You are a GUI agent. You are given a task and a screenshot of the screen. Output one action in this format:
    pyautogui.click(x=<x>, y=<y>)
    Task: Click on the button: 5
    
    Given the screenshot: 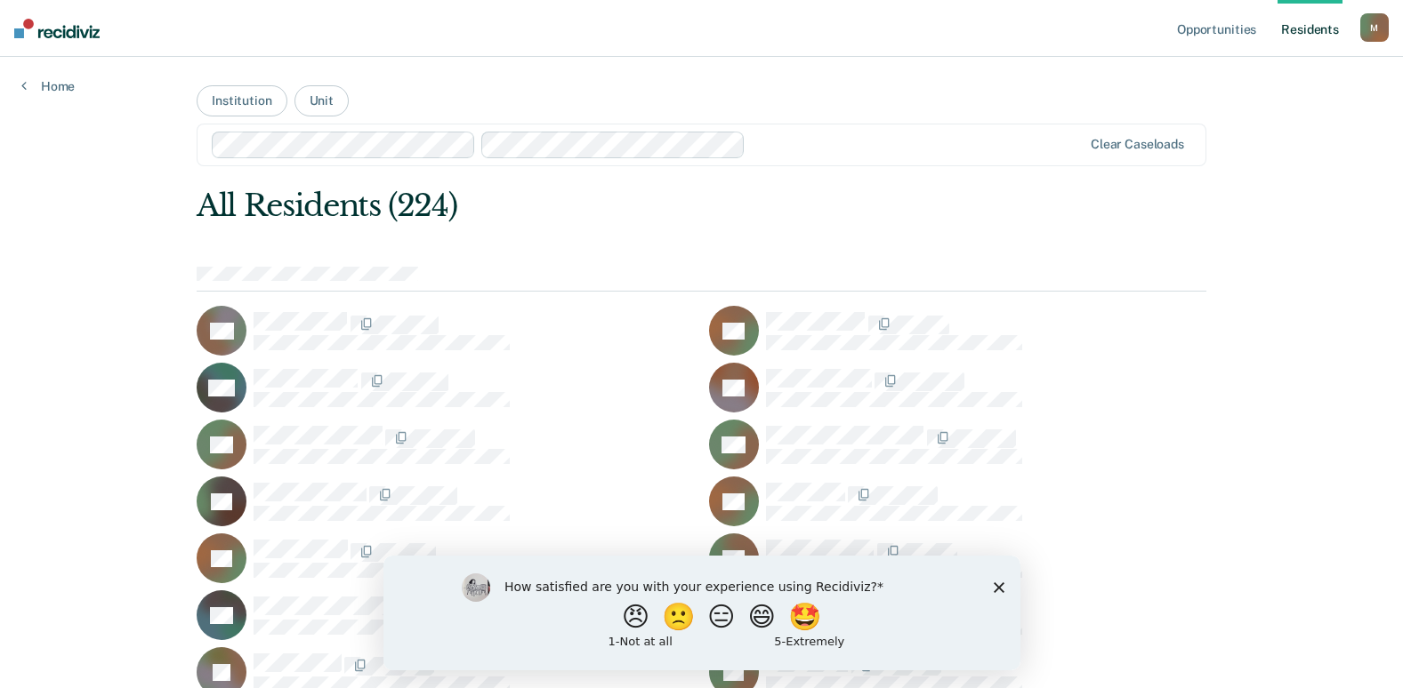 What is the action you would take?
    pyautogui.click(x=422, y=61)
    